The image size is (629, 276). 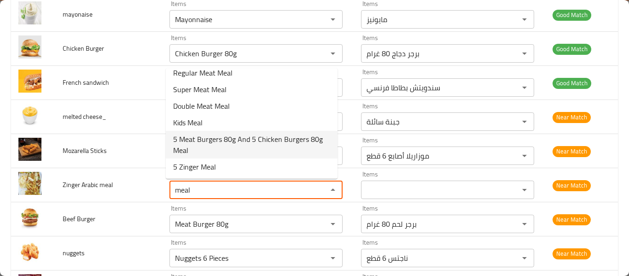 I want to click on span: 5 Zinger Meal, so click(x=194, y=167).